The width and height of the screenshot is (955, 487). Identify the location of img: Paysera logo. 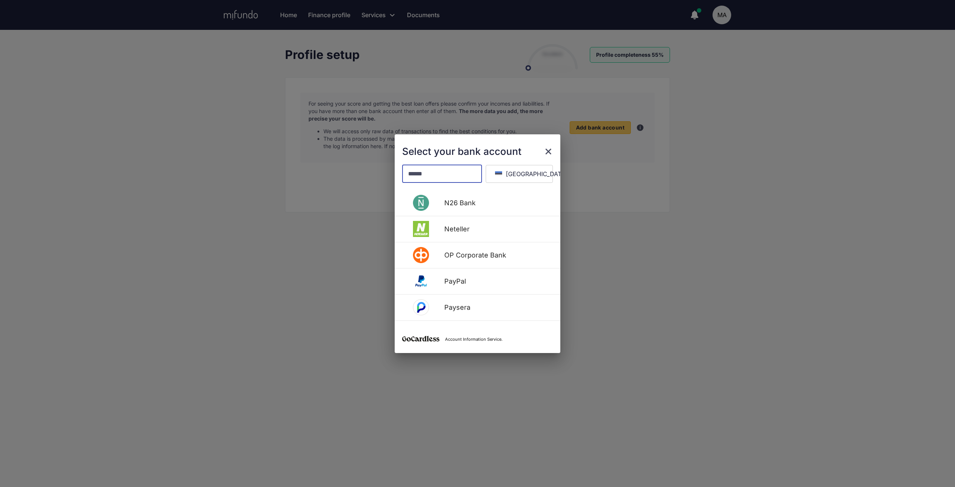
(421, 307).